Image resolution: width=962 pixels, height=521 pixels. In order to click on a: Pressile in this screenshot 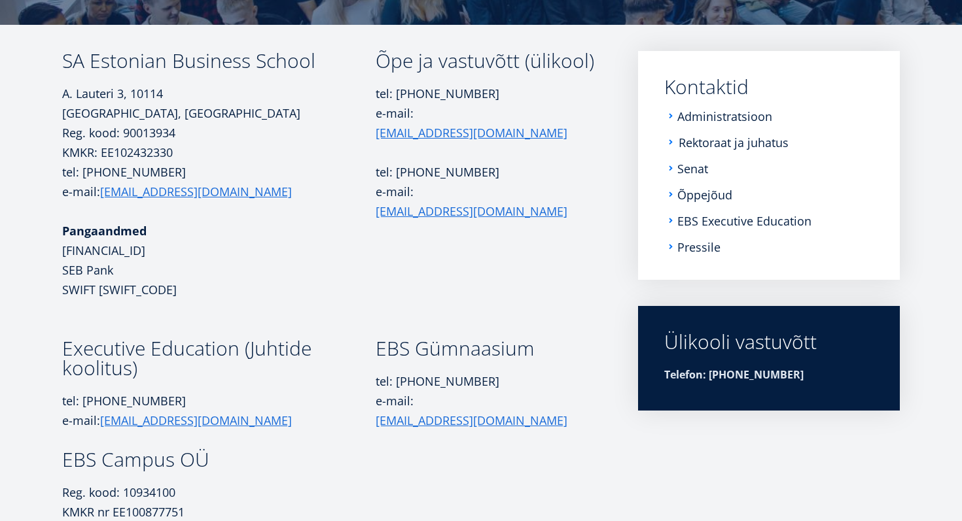, I will do `click(699, 247)`.